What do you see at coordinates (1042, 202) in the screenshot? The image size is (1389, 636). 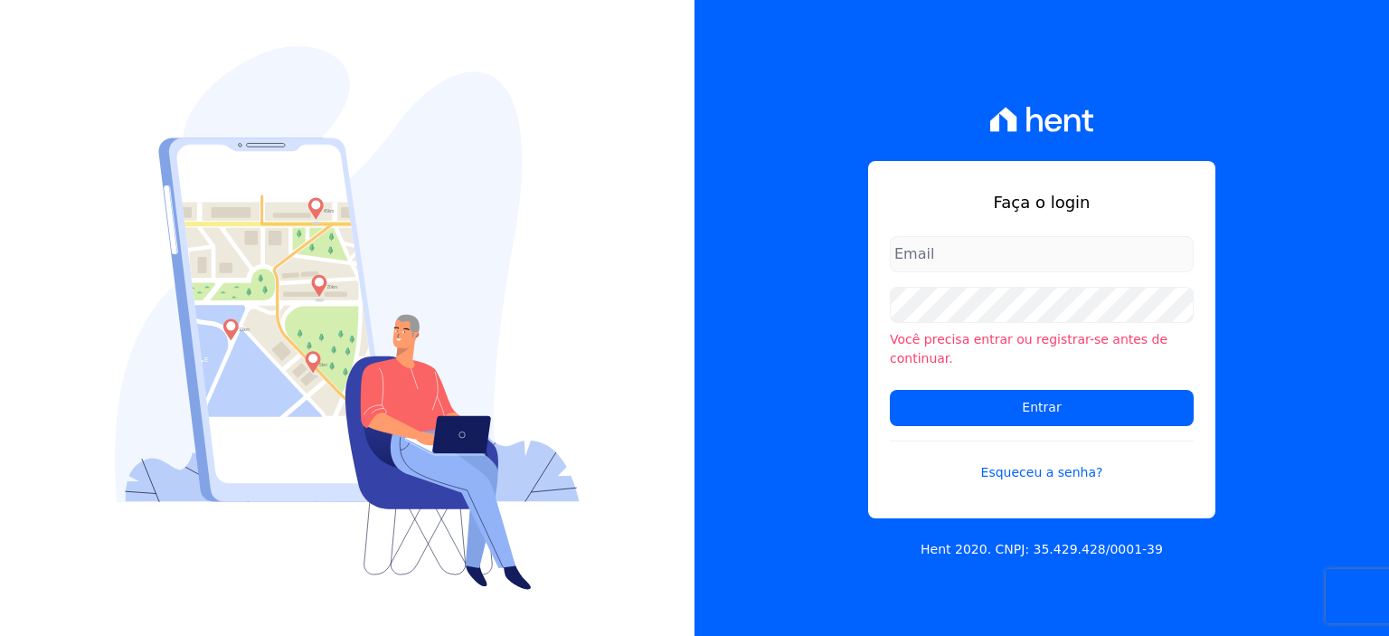 I see `h1: Faça o login` at bounding box center [1042, 202].